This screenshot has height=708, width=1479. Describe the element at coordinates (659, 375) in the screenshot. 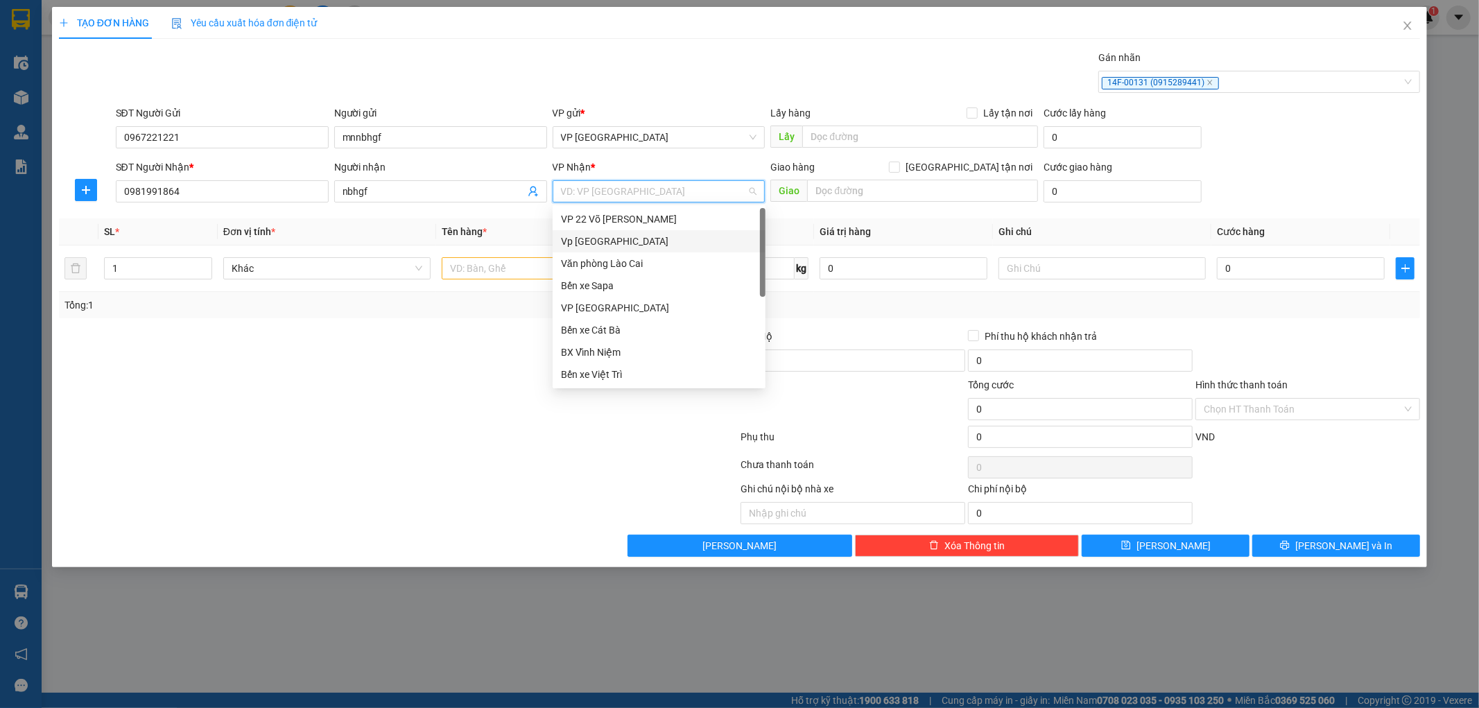

I see `div: Bến xe Việt Trì` at that location.